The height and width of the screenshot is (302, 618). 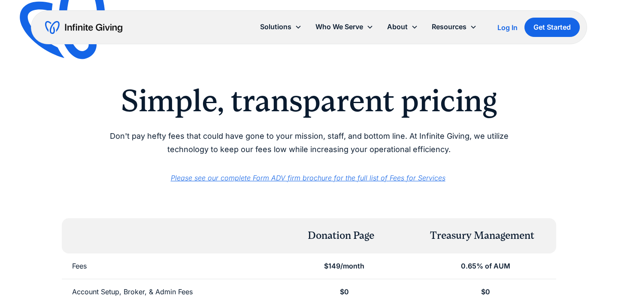 What do you see at coordinates (485, 266) in the screenshot?
I see `div: 0.65% of AUM` at bounding box center [485, 266].